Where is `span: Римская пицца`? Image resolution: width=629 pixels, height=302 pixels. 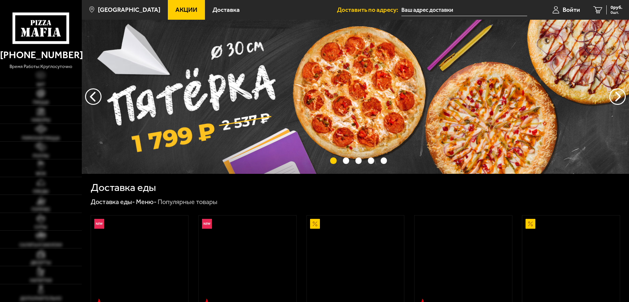 span: Римская пицца is located at coordinates (41, 138).